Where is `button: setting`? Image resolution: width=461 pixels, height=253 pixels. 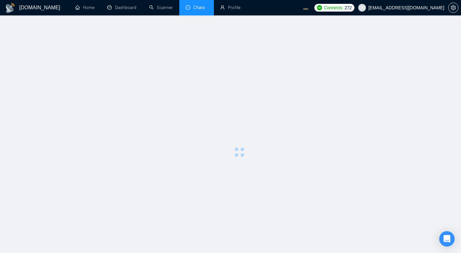
button: setting is located at coordinates (454, 8).